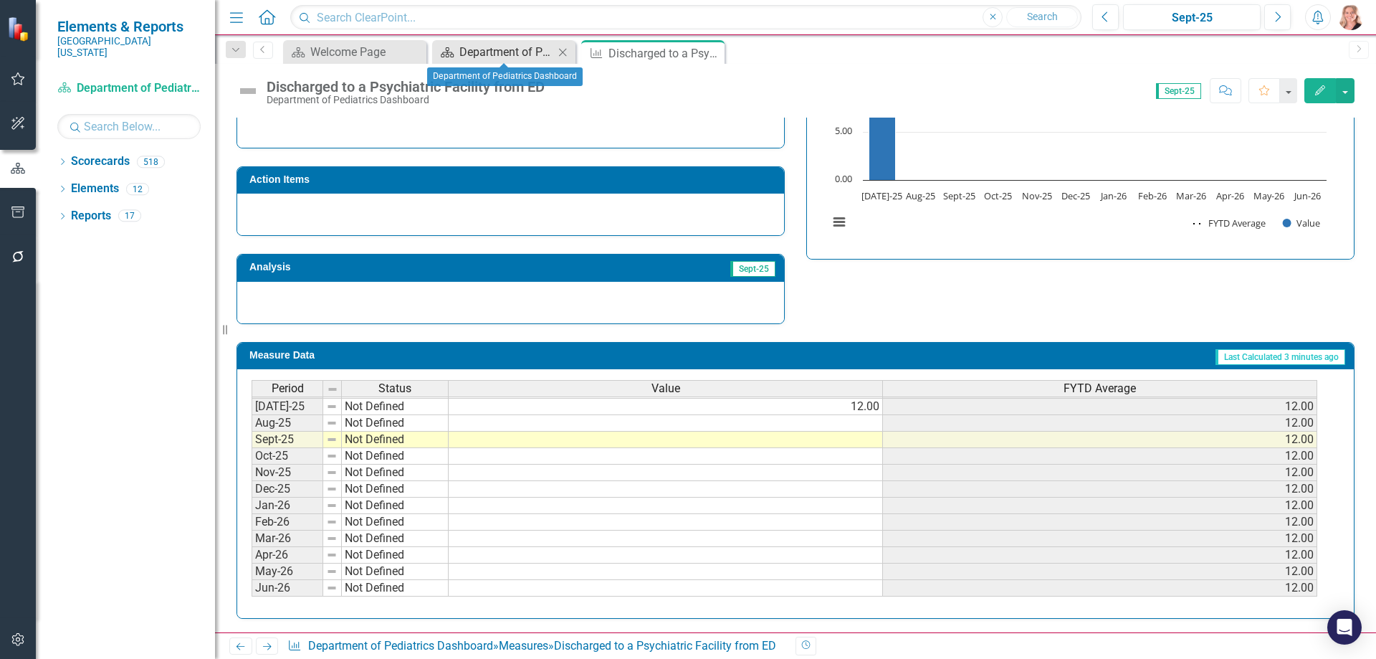  Describe the element at coordinates (920, 196) in the screenshot. I see `text: Aug-25` at that location.